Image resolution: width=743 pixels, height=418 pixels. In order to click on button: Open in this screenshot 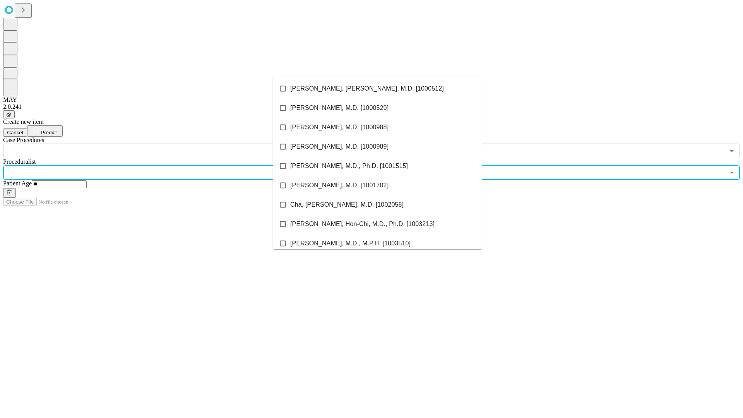, I will do `click(731, 151)`.